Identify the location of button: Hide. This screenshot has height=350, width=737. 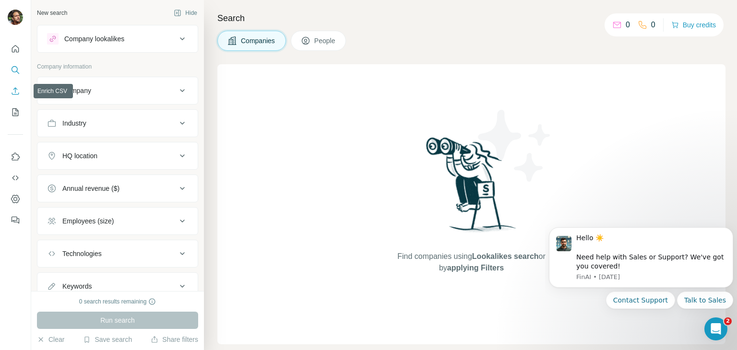
(185, 13).